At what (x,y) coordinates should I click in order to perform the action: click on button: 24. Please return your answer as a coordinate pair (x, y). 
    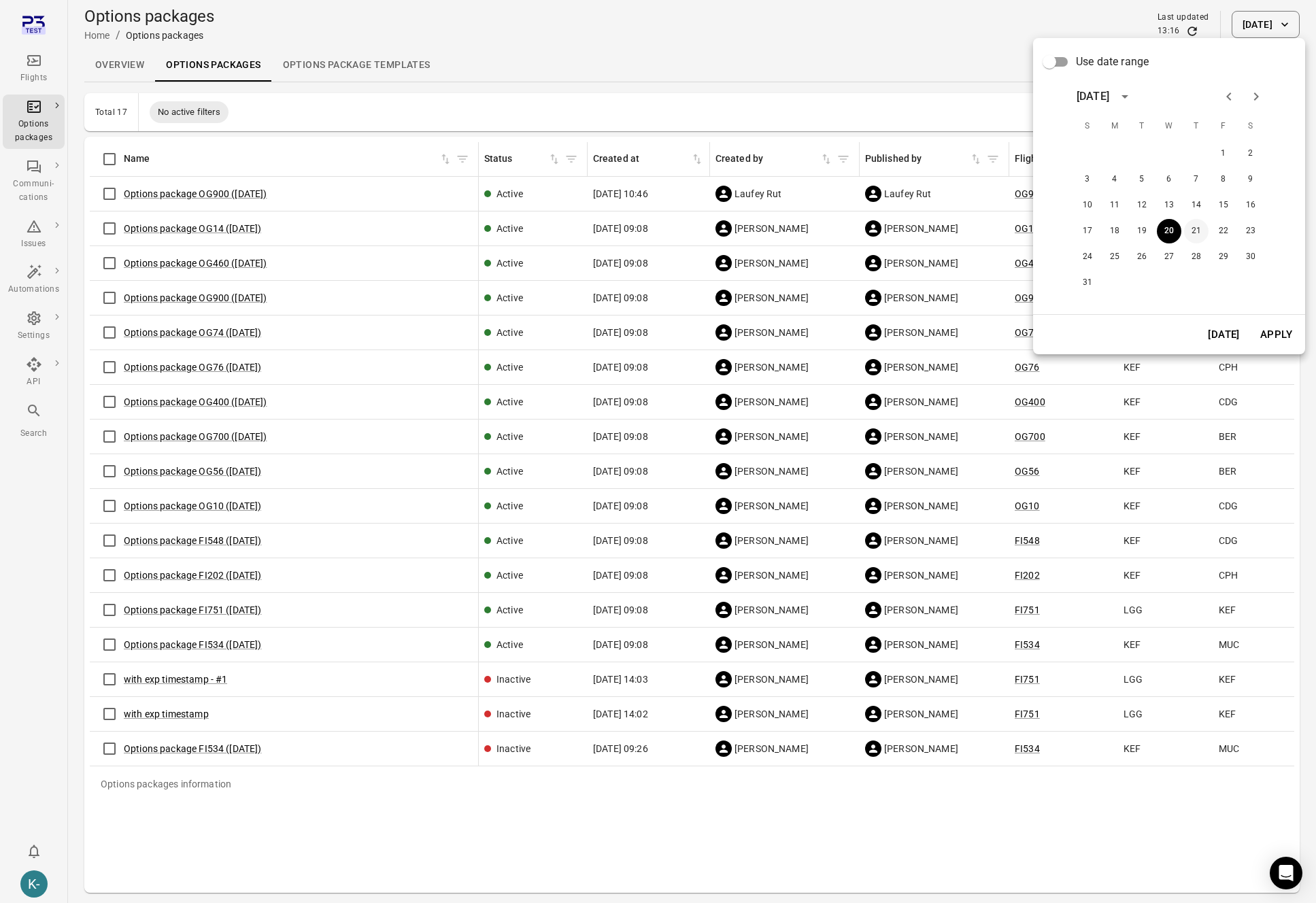
    Looking at the image, I should click on (1088, 257).